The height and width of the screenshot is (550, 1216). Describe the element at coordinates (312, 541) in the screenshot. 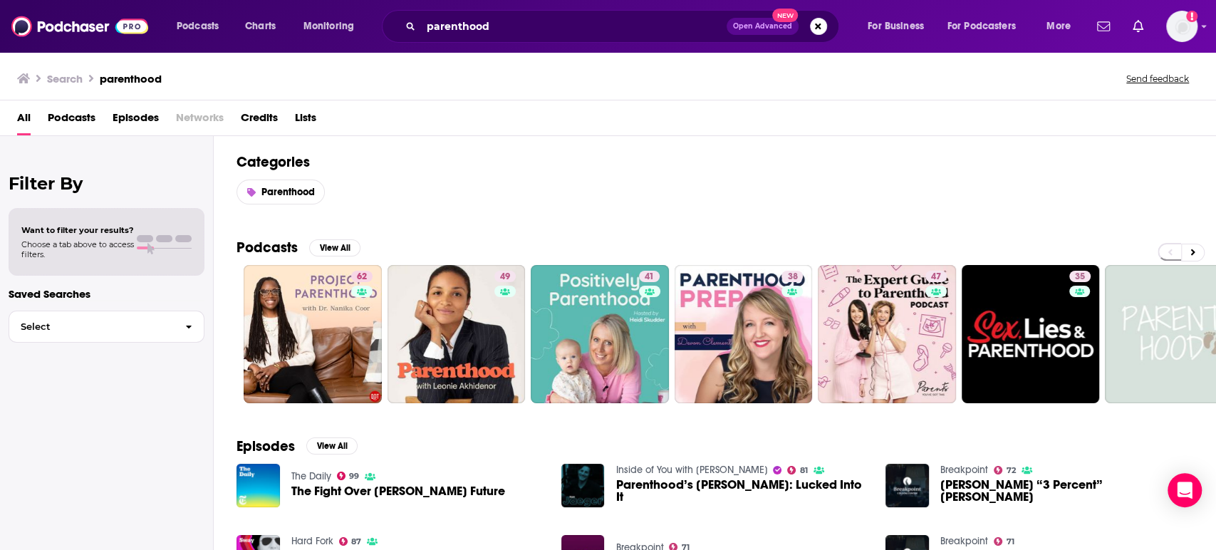

I see `a: Hard Fork` at that location.